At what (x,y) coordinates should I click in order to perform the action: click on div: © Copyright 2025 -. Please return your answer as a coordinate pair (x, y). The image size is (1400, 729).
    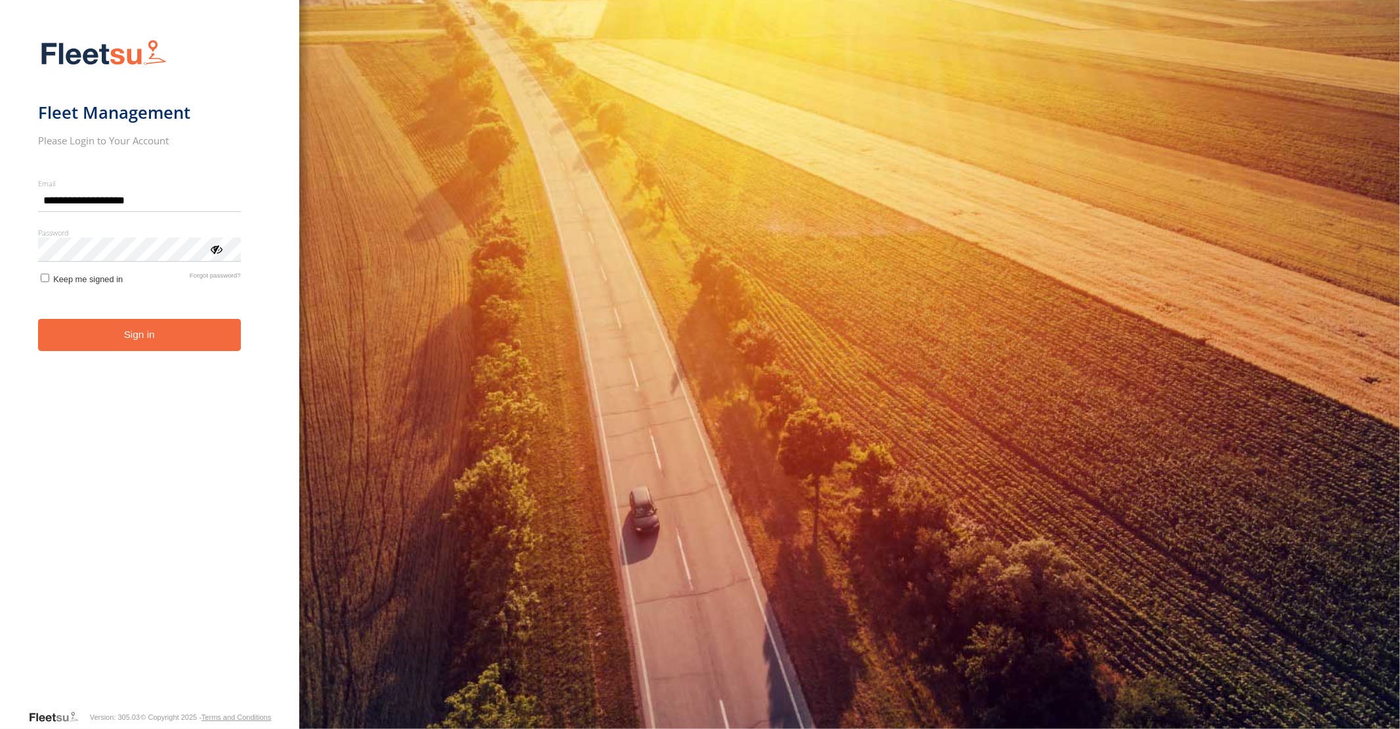
    Looking at the image, I should click on (205, 718).